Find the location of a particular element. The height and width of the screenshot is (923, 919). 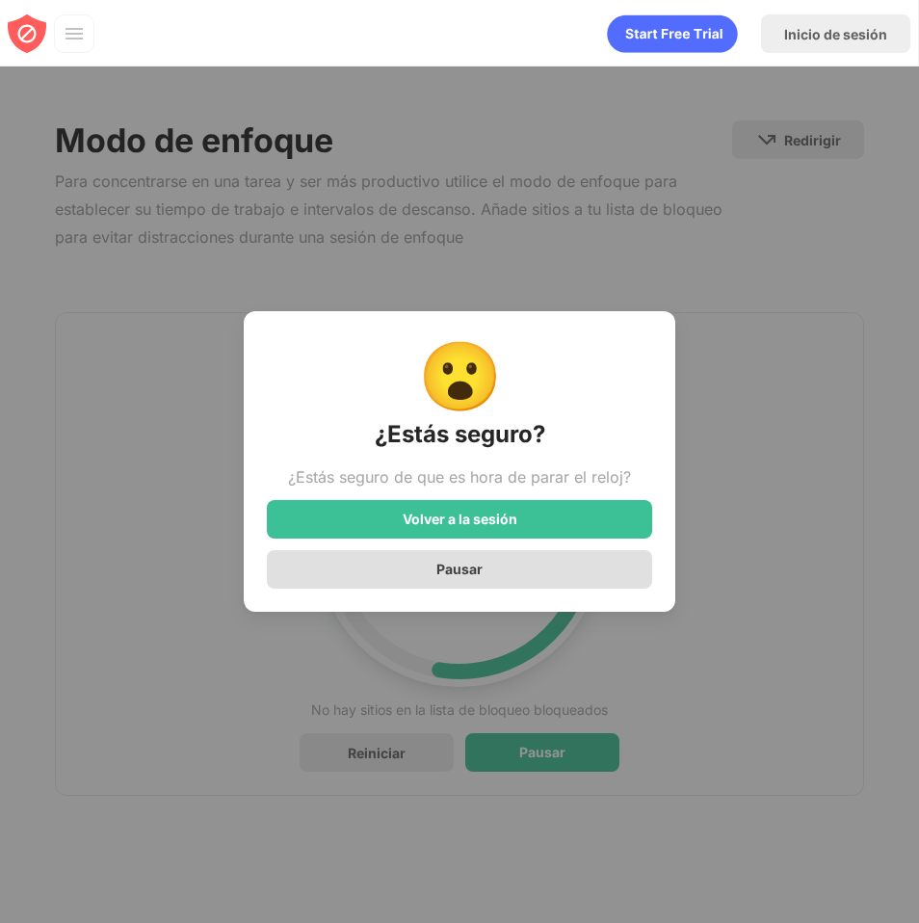

div: ¿Estás seguro? is located at coordinates (460, 434).